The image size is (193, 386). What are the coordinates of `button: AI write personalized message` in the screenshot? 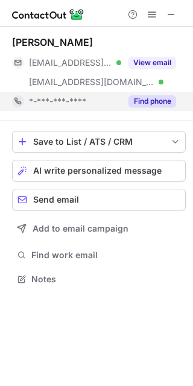 It's located at (99, 171).